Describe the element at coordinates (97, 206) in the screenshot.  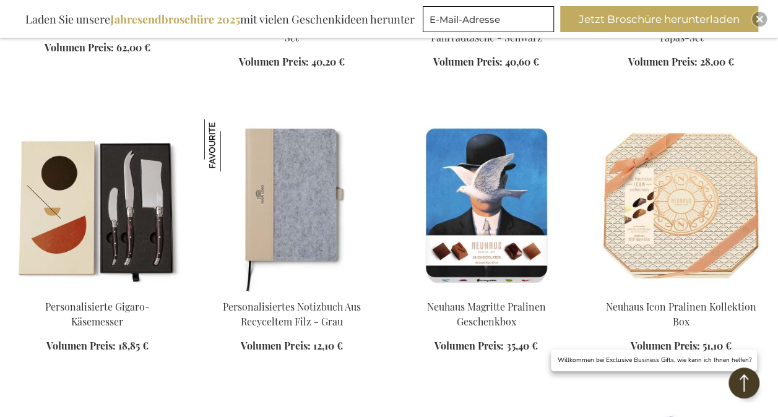
I see `img: Personalised Gigaro Cheese Knives` at that location.